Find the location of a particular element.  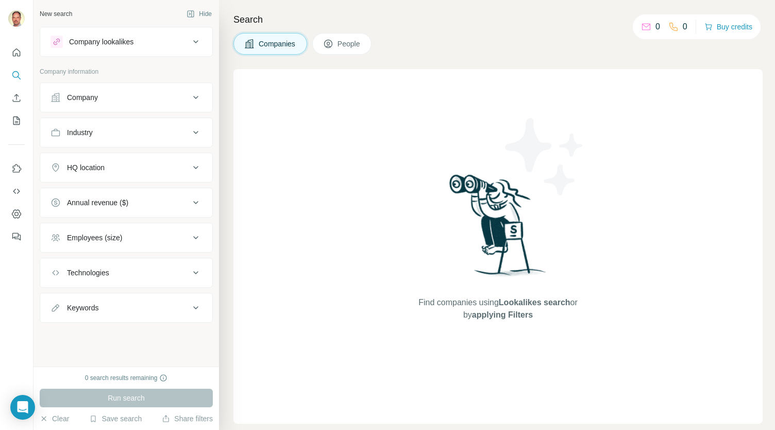

div: 0 search results remaining is located at coordinates (126, 378).